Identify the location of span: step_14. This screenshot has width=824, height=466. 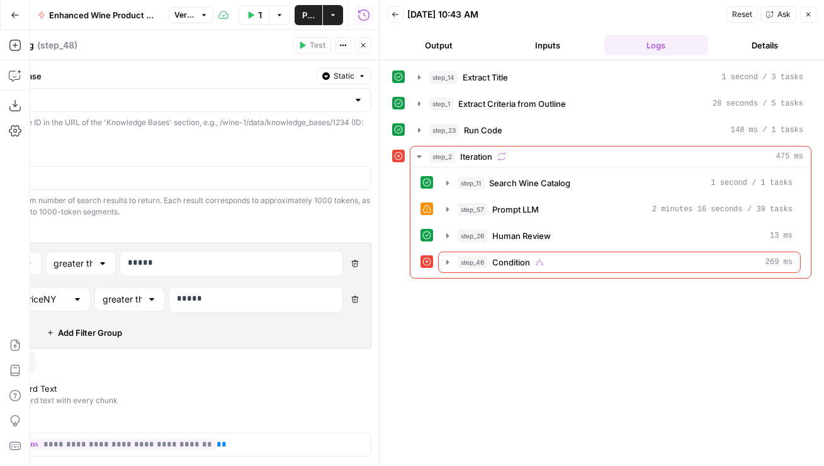
(443, 77).